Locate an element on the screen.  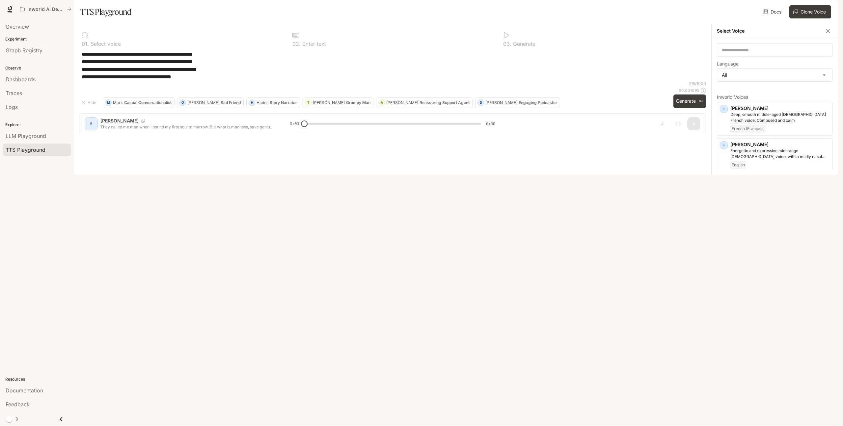
span: English is located at coordinates (738, 165).